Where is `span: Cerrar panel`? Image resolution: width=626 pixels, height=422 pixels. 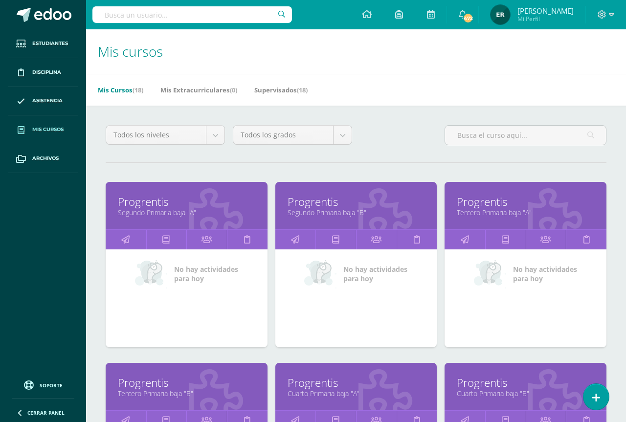
span: Cerrar panel is located at coordinates (46, 413).